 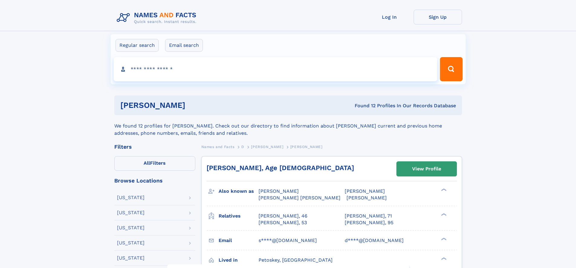 What do you see at coordinates (147, 163) in the screenshot?
I see `span: All` at bounding box center [147, 163].